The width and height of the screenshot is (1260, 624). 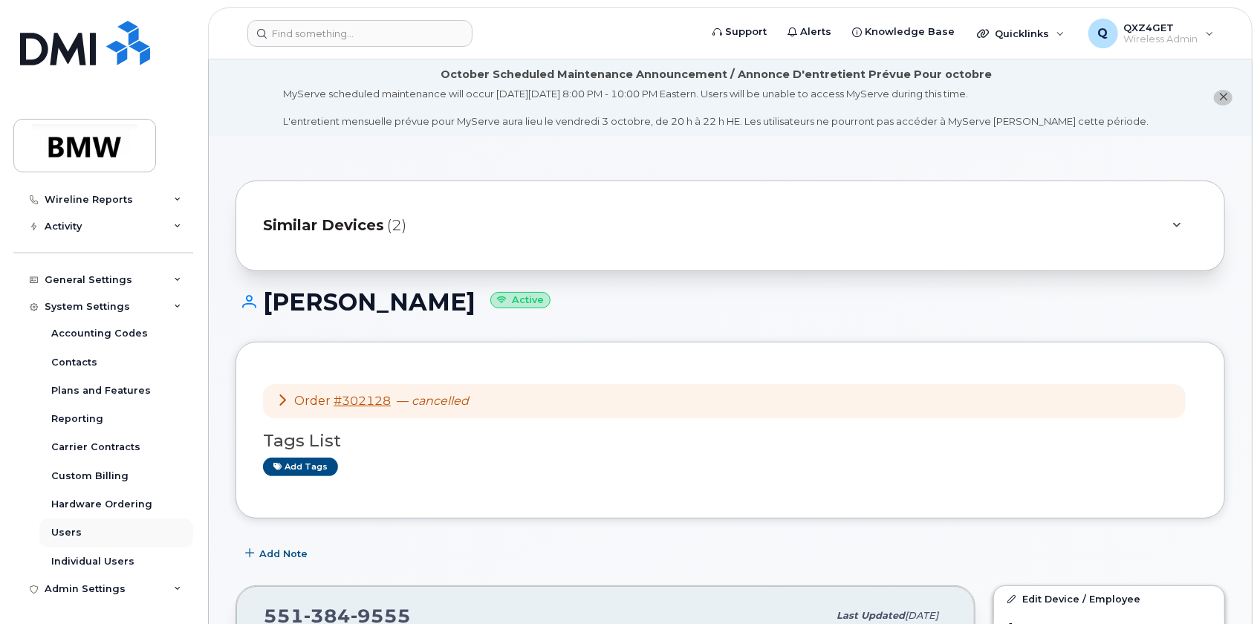 I want to click on a: Edit Device / Employee, so click(x=1109, y=600).